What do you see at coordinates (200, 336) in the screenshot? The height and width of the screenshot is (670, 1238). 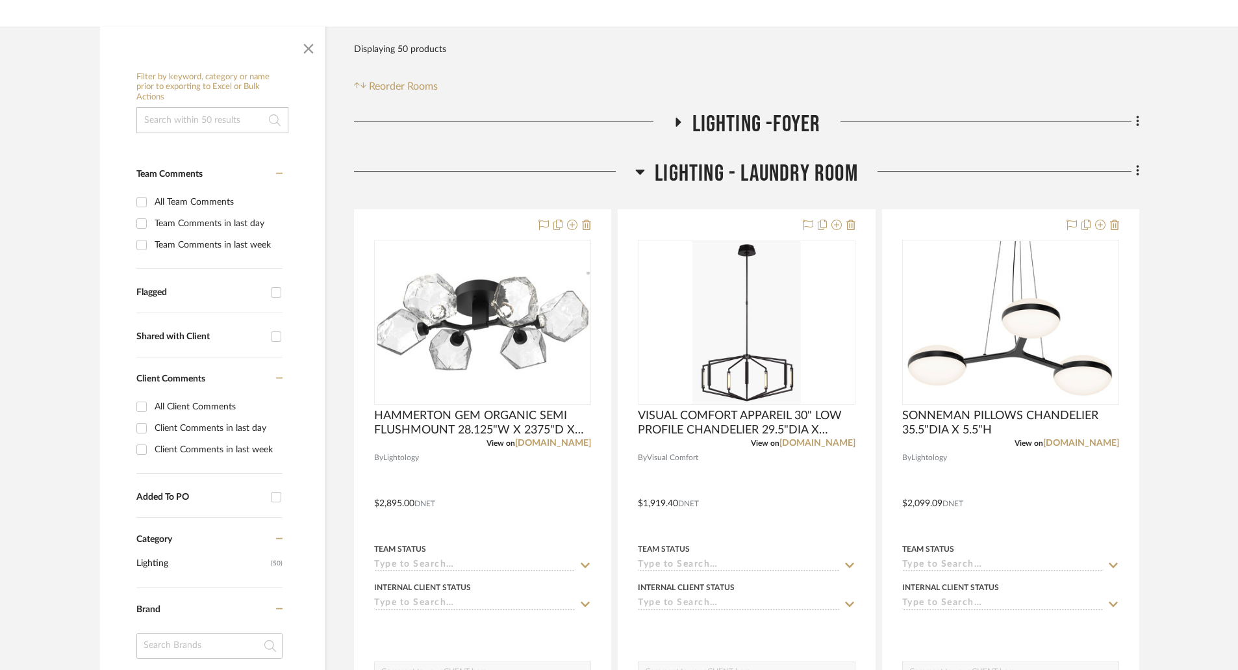 I see `div: Shared with Client` at bounding box center [200, 336].